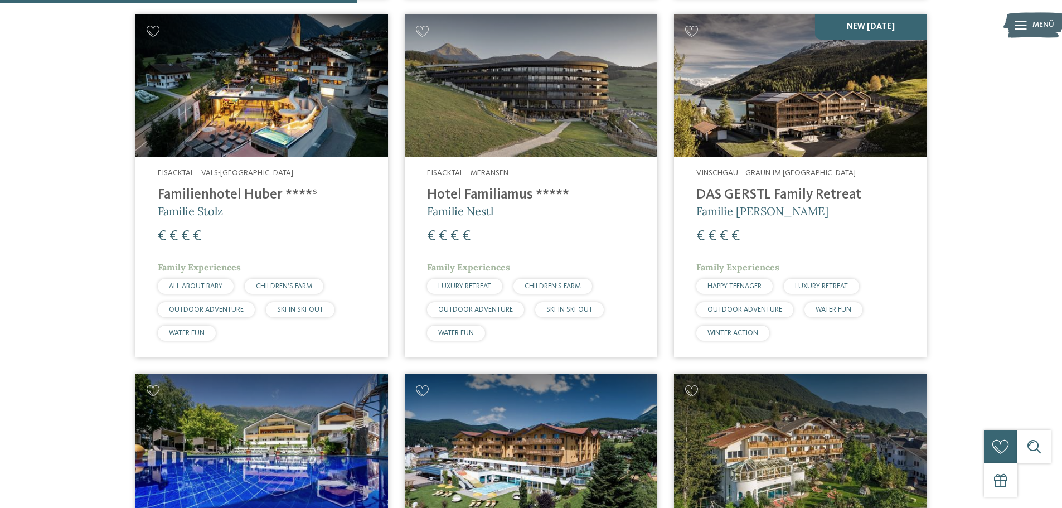  What do you see at coordinates (468, 173) in the screenshot?
I see `span: Eisacktal – Meransen` at bounding box center [468, 173].